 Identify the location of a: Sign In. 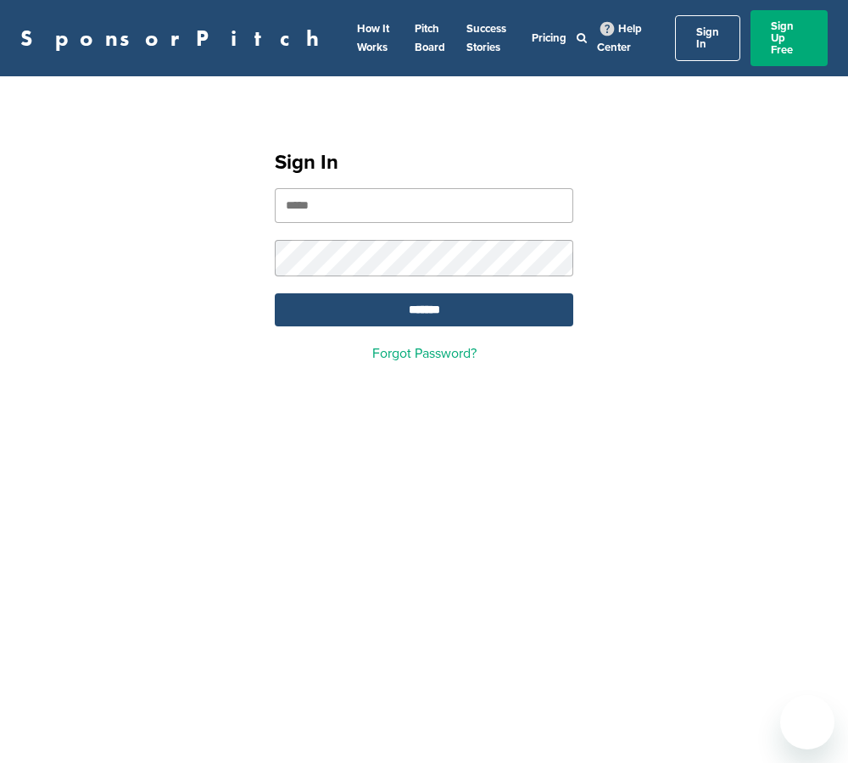
(707, 38).